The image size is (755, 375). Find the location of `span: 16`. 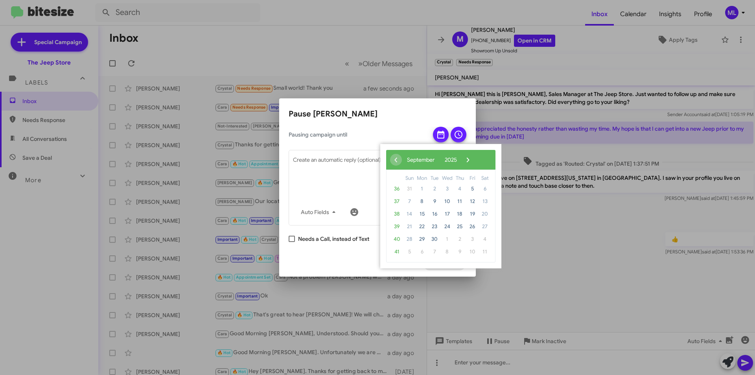

span: 16 is located at coordinates (434, 214).